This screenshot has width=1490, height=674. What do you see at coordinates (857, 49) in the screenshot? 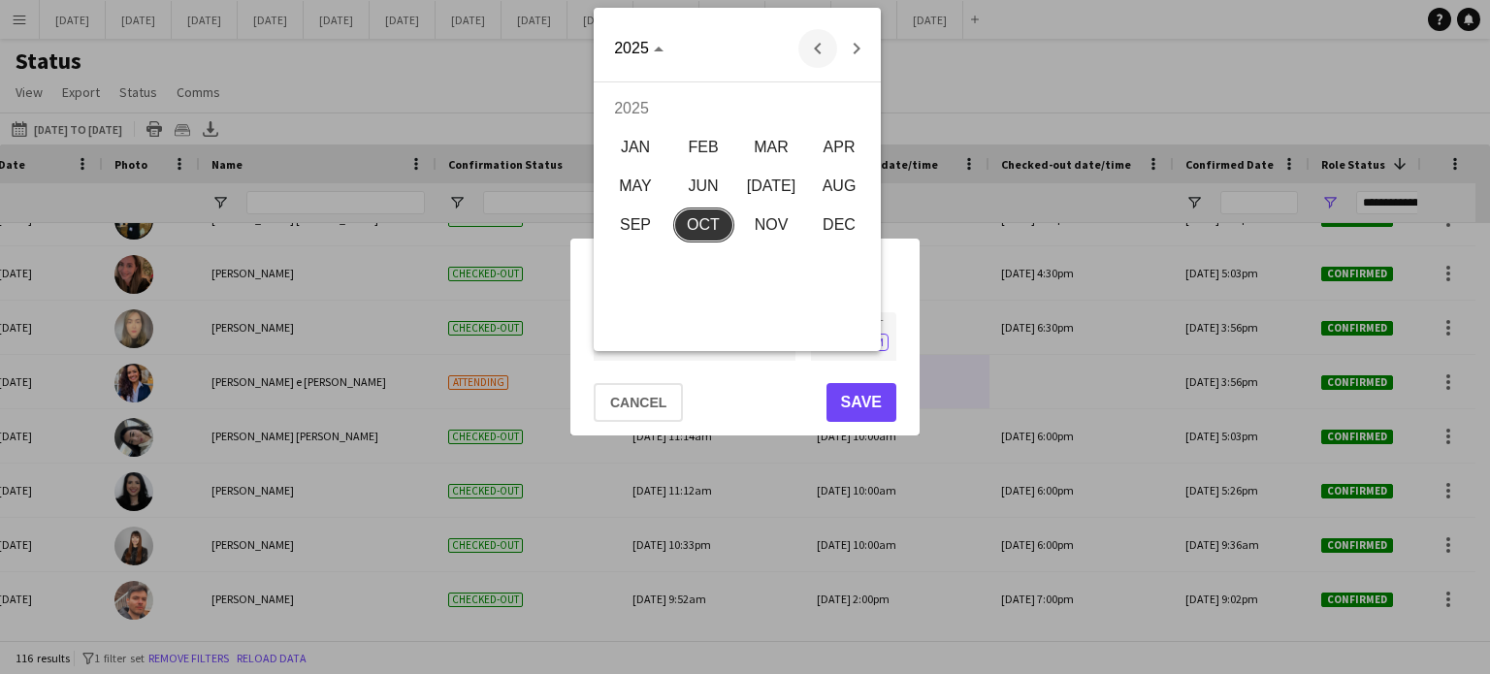
I see `button: Next year` at bounding box center [857, 49].